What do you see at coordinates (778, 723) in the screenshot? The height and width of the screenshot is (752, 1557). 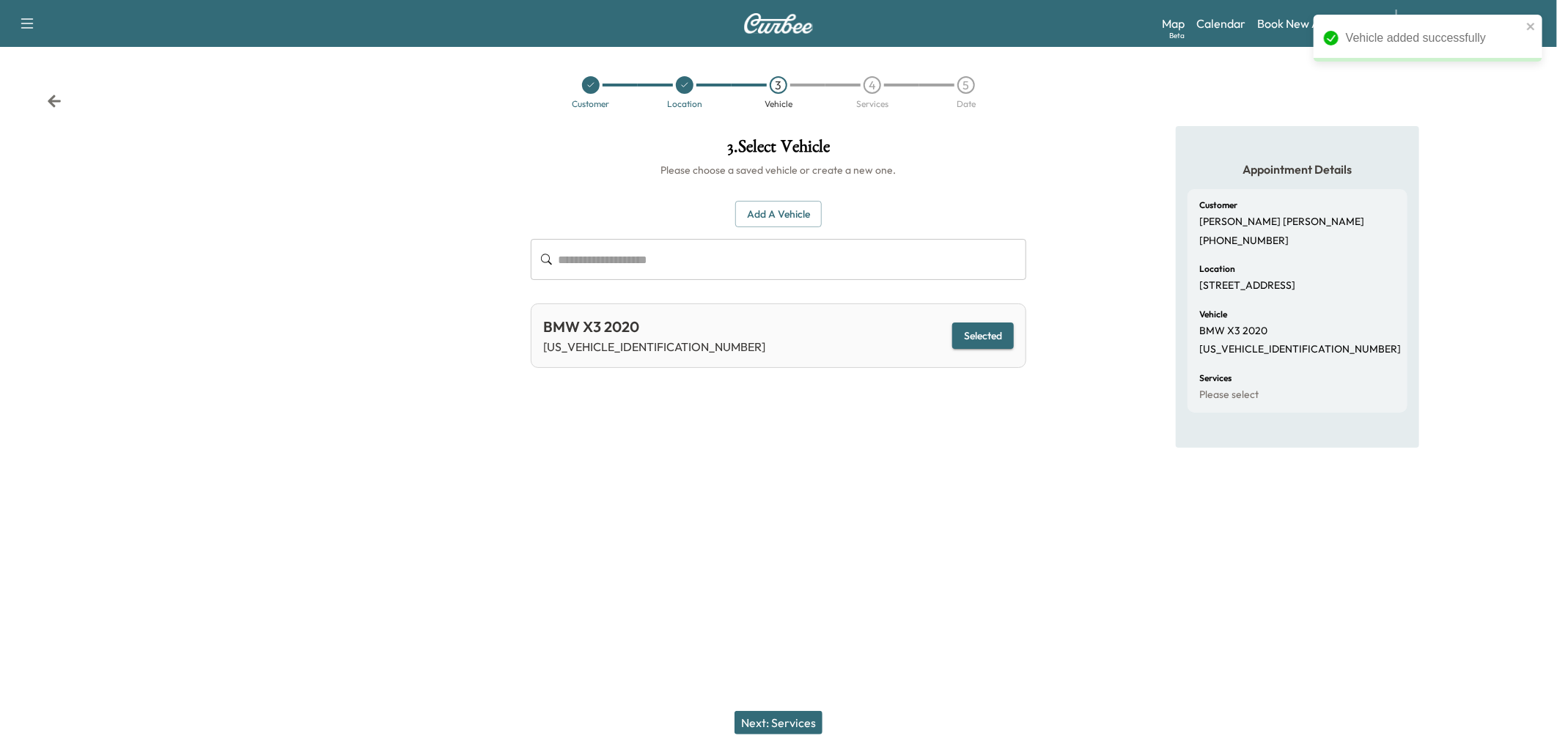 I see `button: Next: Services` at bounding box center [778, 723].